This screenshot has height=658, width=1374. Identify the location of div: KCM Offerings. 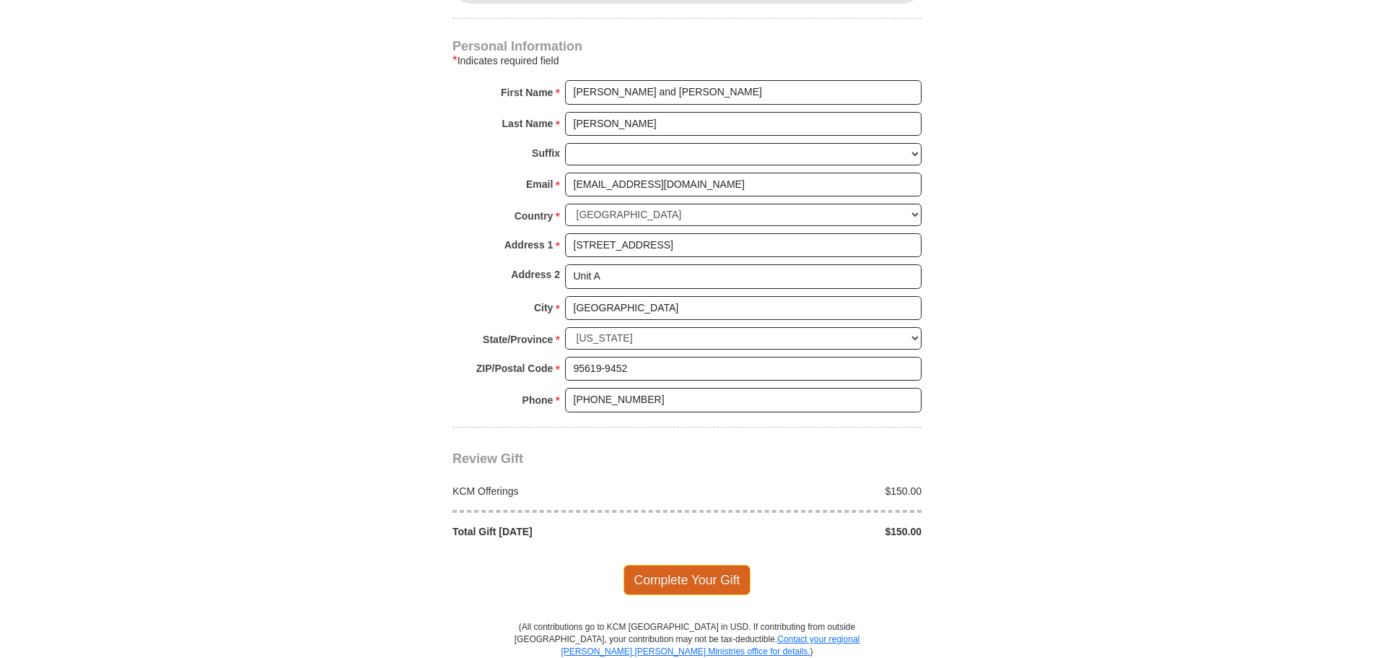
(567, 491).